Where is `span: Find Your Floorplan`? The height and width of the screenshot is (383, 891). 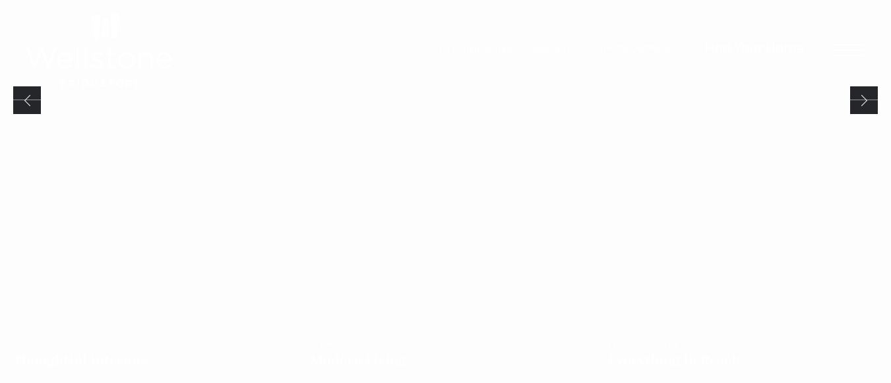
span: Find Your Floorplan is located at coordinates (81, 344).